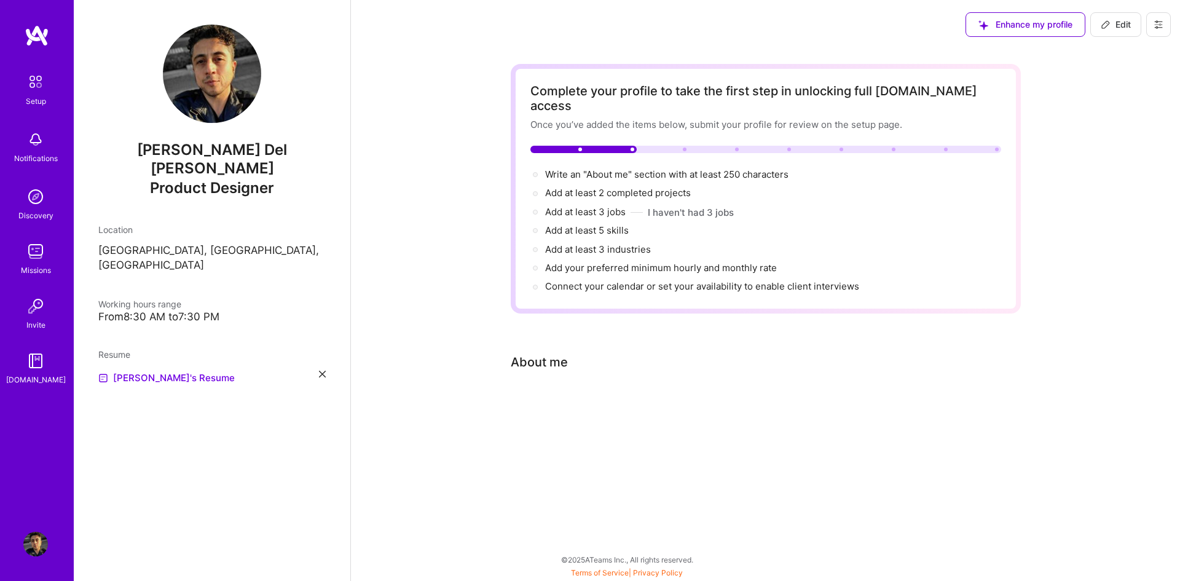  What do you see at coordinates (600, 572) in the screenshot?
I see `a: Terms of Service` at bounding box center [600, 572].